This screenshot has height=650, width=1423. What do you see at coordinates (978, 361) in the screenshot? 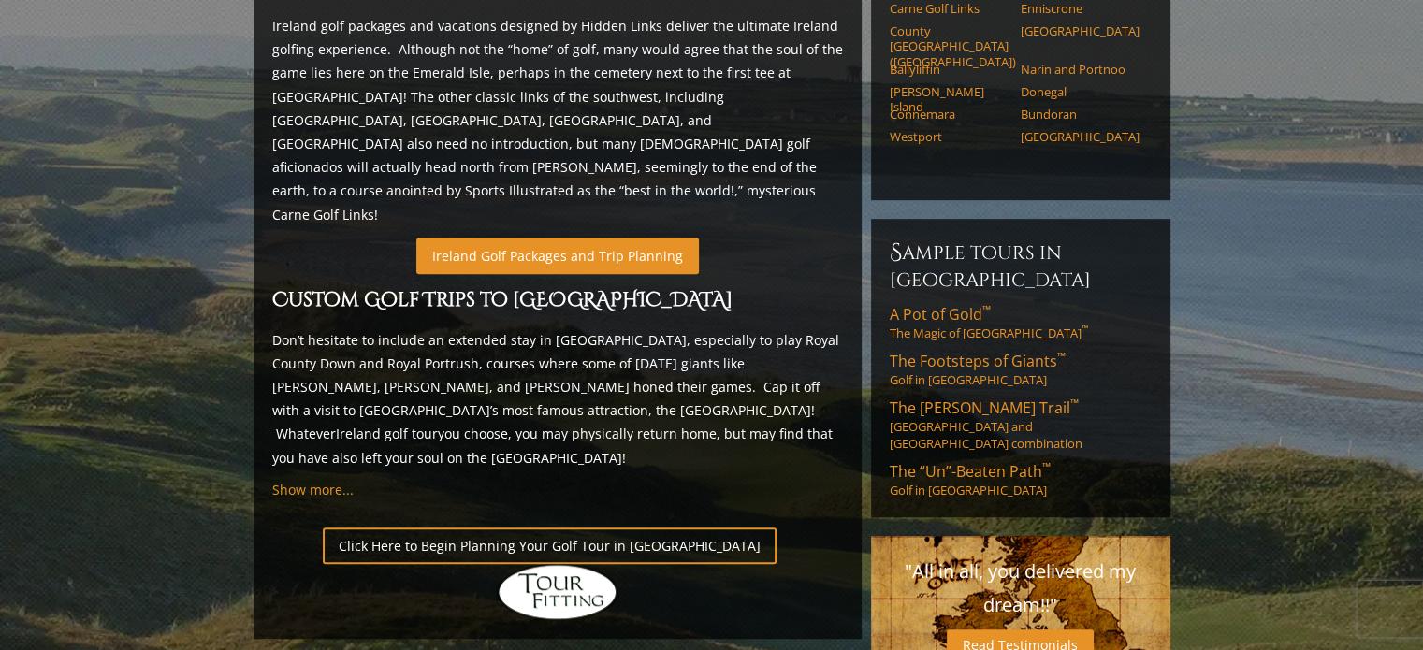
I see `span: The Footsteps of Giants` at bounding box center [978, 361].